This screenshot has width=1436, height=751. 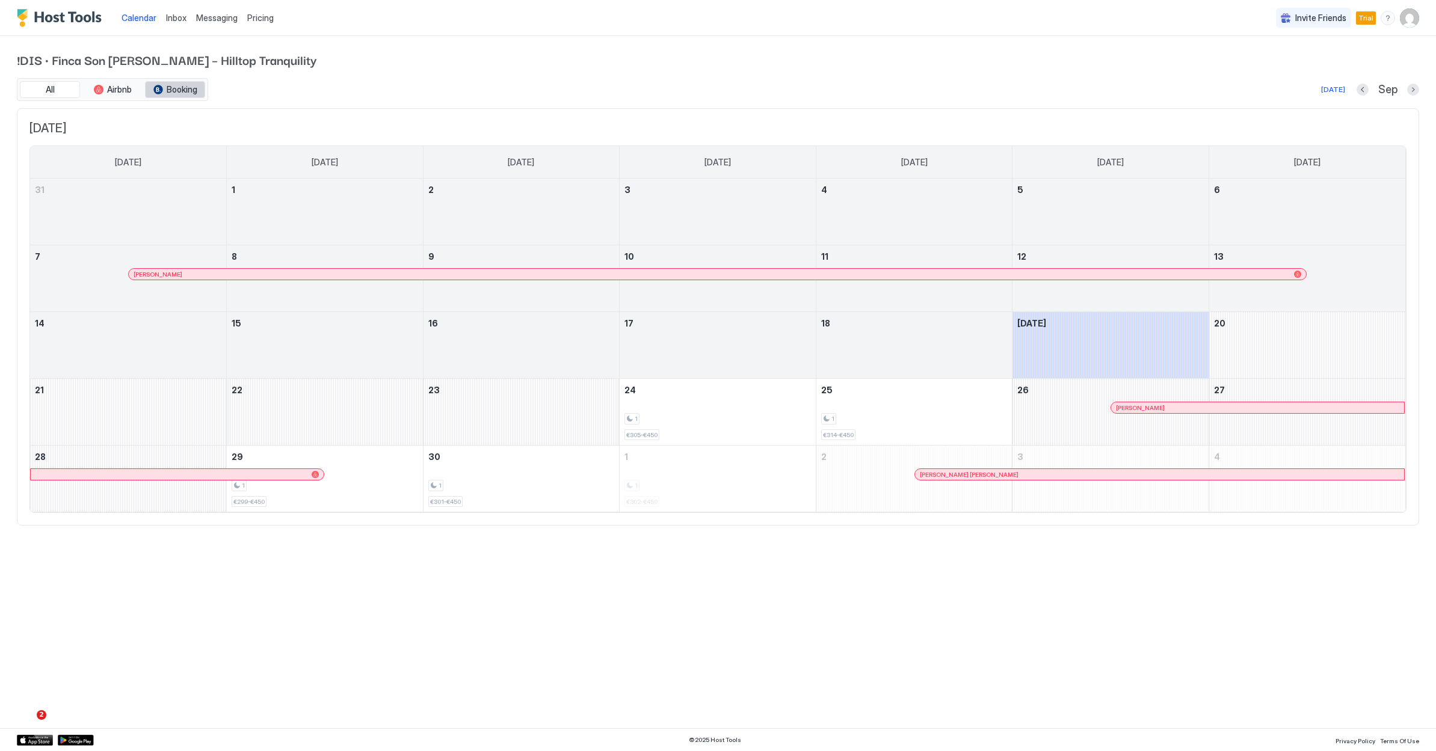 What do you see at coordinates (40, 457) in the screenshot?
I see `span: 28` at bounding box center [40, 457].